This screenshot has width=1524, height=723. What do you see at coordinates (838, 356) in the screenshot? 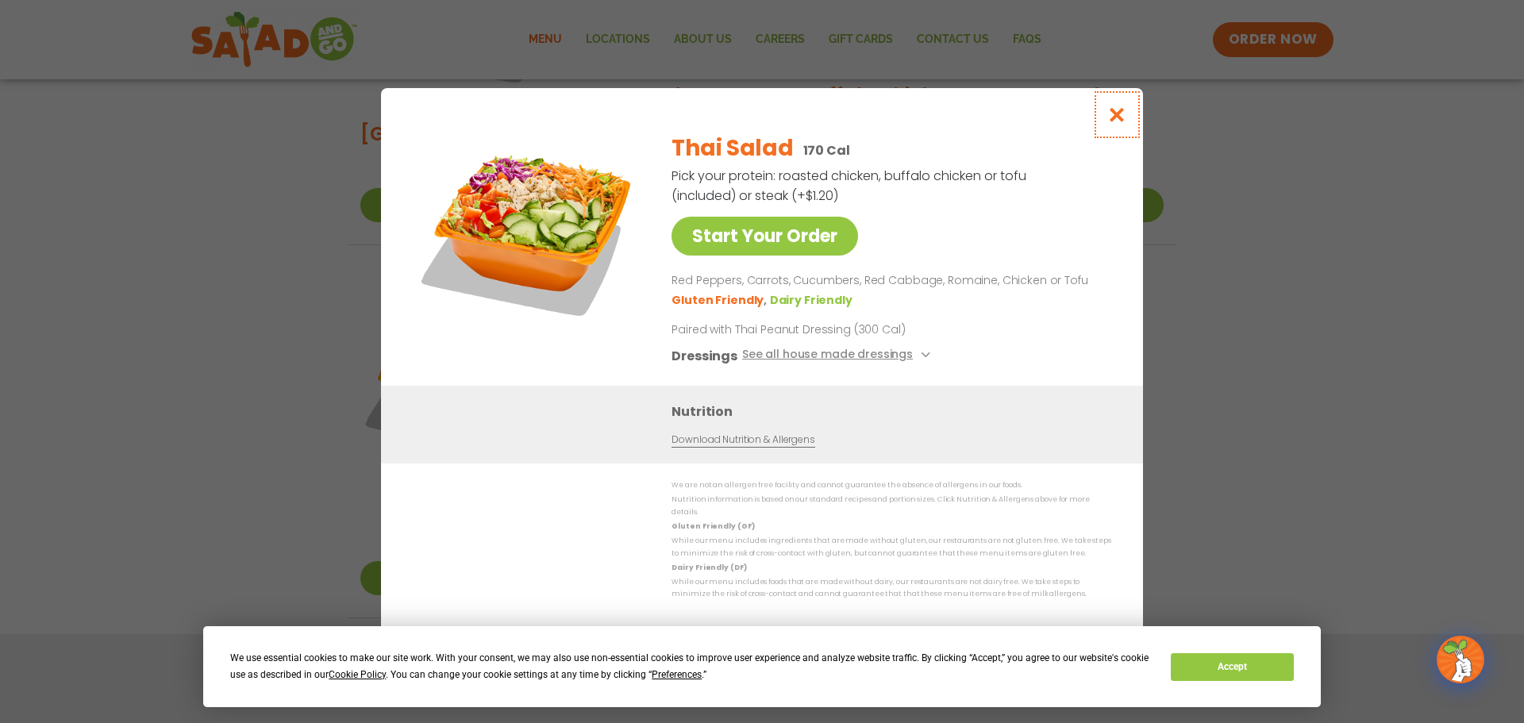
I see `button: See all house made dressings` at bounding box center [838, 356].